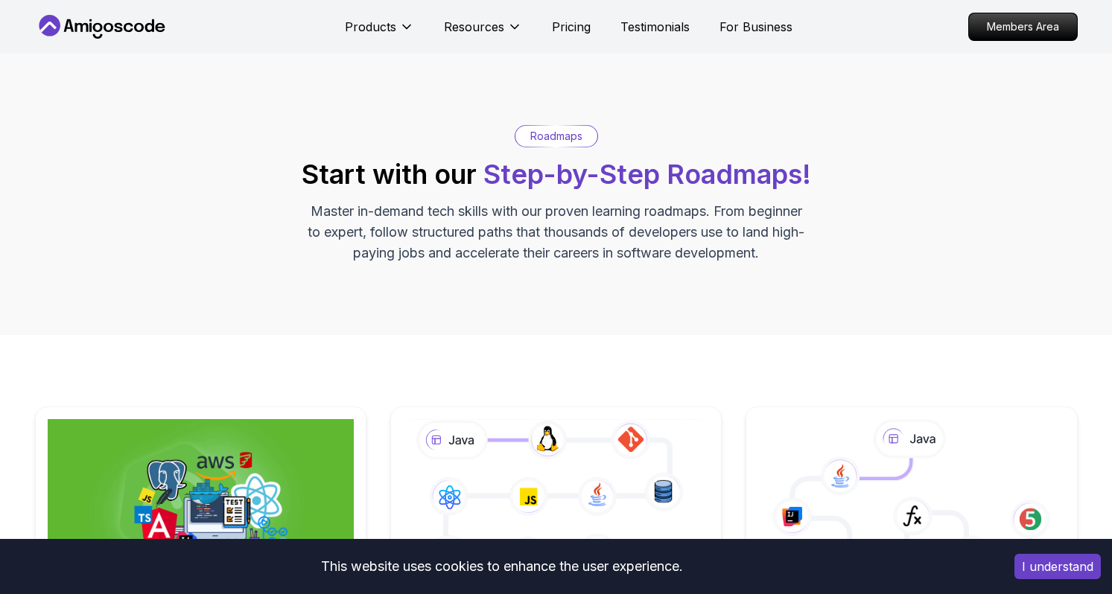 The height and width of the screenshot is (594, 1112). Describe the element at coordinates (654, 27) in the screenshot. I see `a: Testimonials` at that location.